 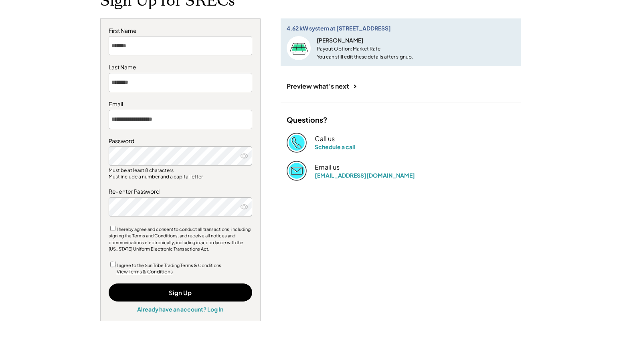 I want to click on div: Questions?, so click(x=307, y=119).